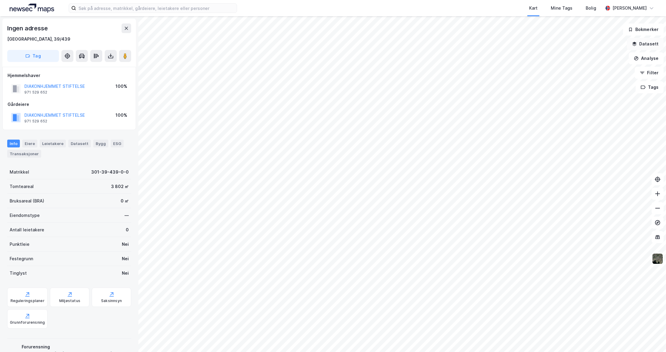  Describe the element at coordinates (110, 172) in the screenshot. I see `div: 301-39-439-0-0` at that location.